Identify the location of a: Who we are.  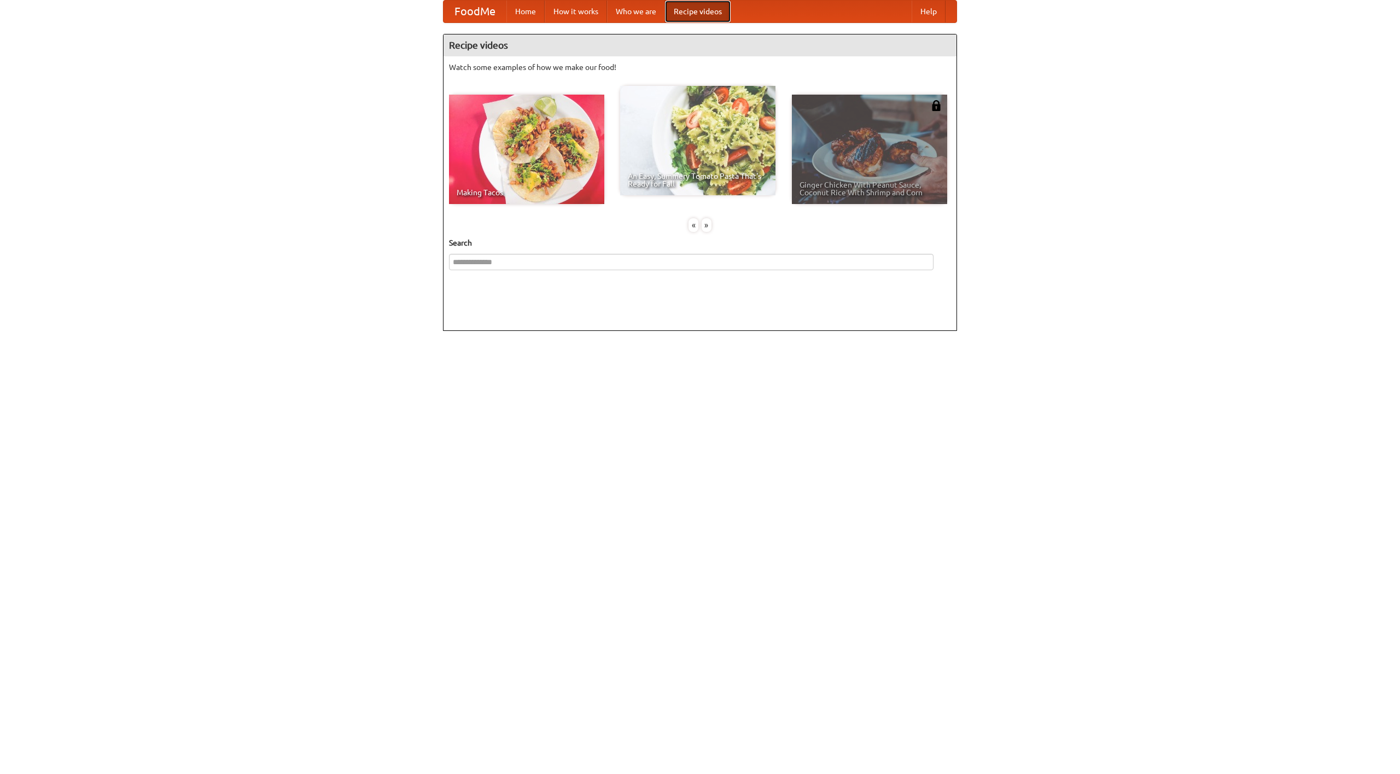
(636, 11).